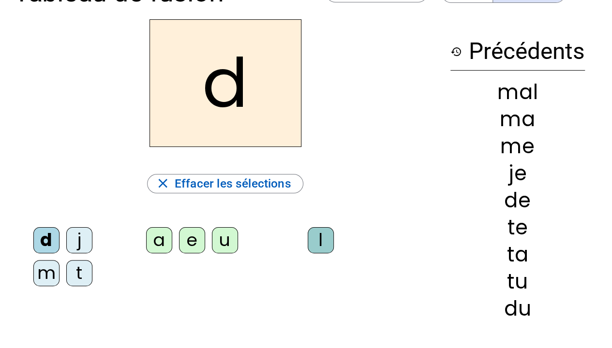 This screenshot has width=612, height=348. What do you see at coordinates (517, 147) in the screenshot?
I see `div: me` at bounding box center [517, 147].